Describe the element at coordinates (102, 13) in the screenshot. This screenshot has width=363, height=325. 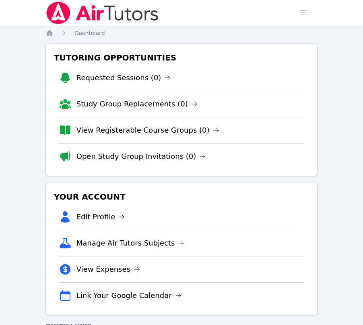
I see `img: Air Tutors` at that location.